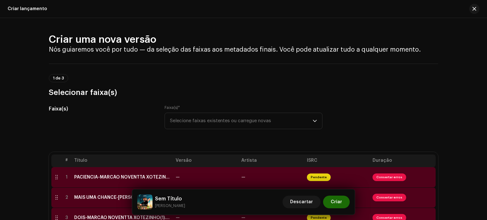 This screenshot has height=220, width=487. What do you see at coordinates (241, 121) in the screenshot?
I see `span: Selecione faixas existentes ou carregue novas` at bounding box center [241, 121].